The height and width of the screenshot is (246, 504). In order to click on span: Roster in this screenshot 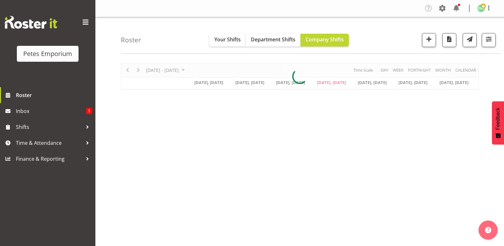, I will do `click(54, 95)`.